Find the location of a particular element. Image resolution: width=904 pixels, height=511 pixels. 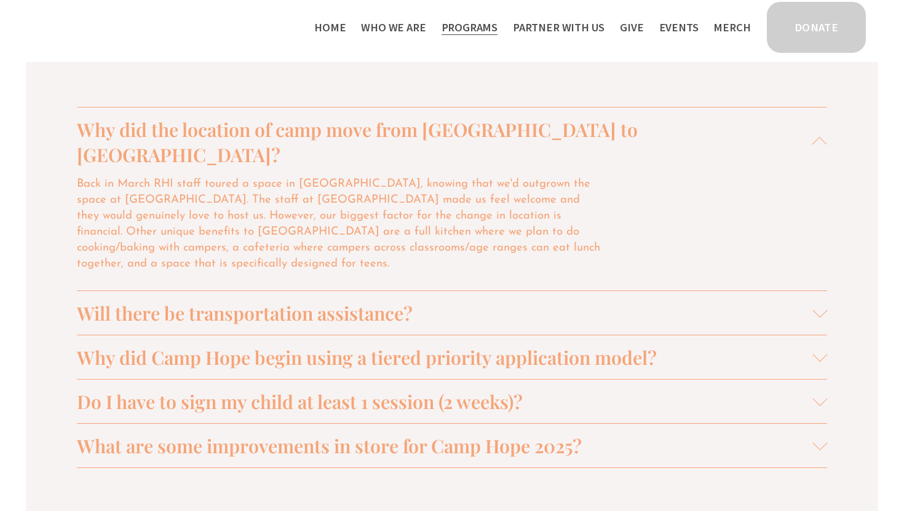

span: Who We Are is located at coordinates (393, 28).